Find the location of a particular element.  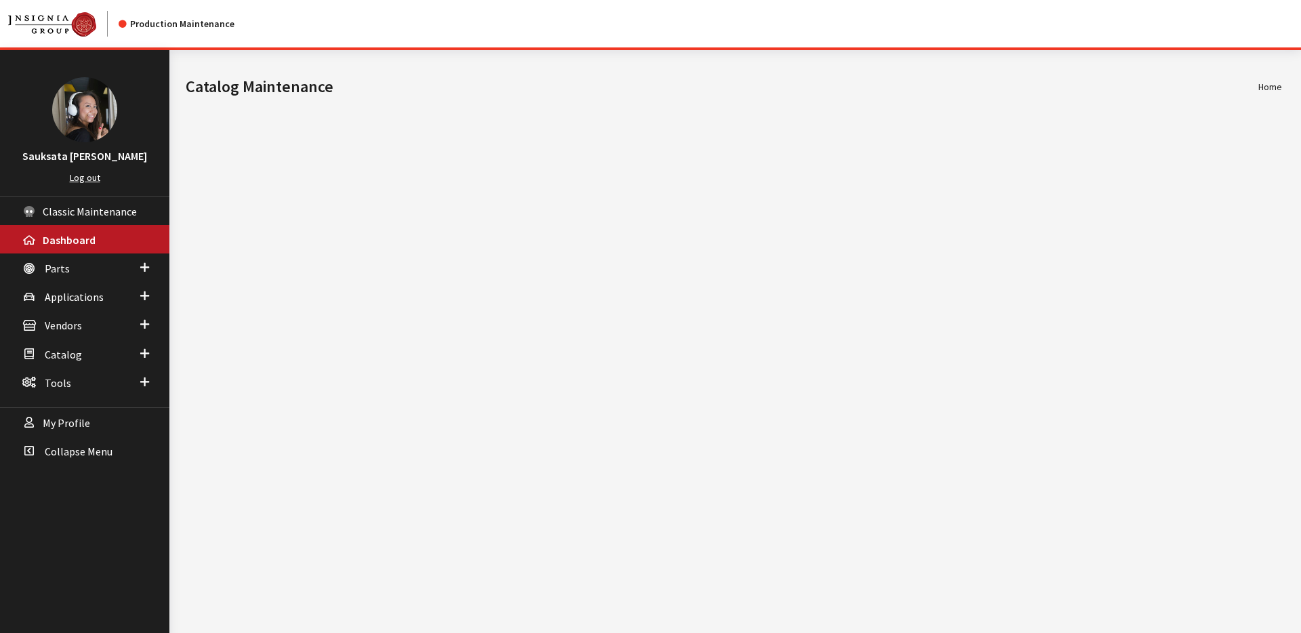

div: Production Maintenance is located at coordinates (176, 24).